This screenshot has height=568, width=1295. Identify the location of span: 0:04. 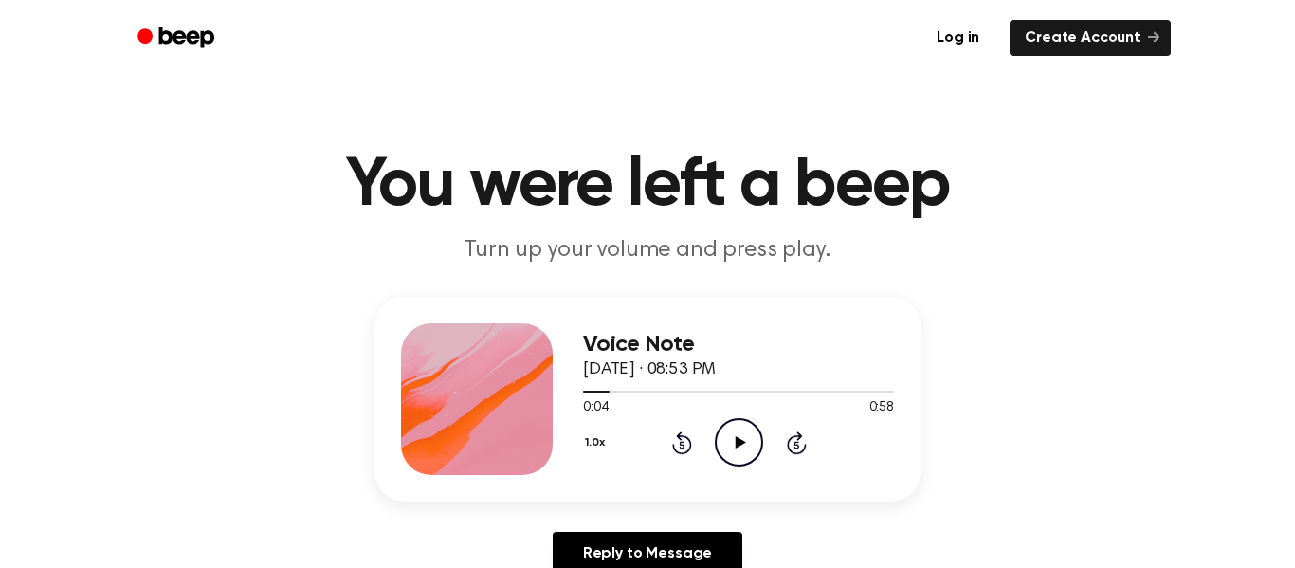
(595, 408).